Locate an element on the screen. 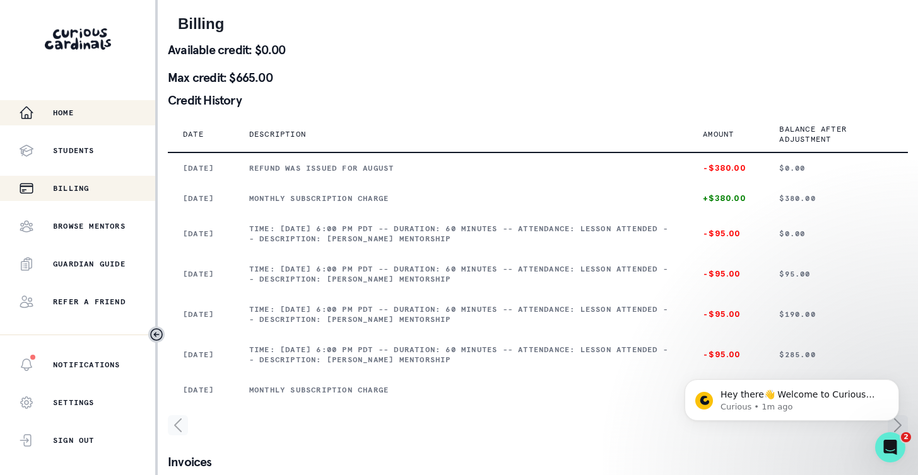 This screenshot has width=918, height=475. p: Refund was issued for August is located at coordinates (460, 168).